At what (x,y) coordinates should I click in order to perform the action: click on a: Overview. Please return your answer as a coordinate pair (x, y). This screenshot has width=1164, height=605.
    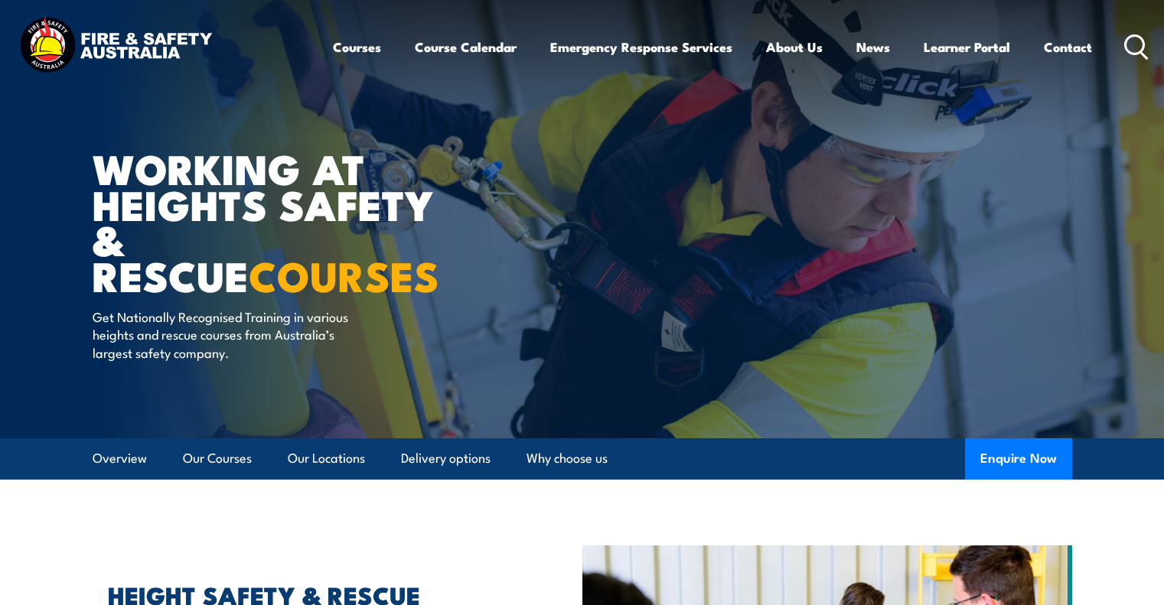
    Looking at the image, I should click on (119, 458).